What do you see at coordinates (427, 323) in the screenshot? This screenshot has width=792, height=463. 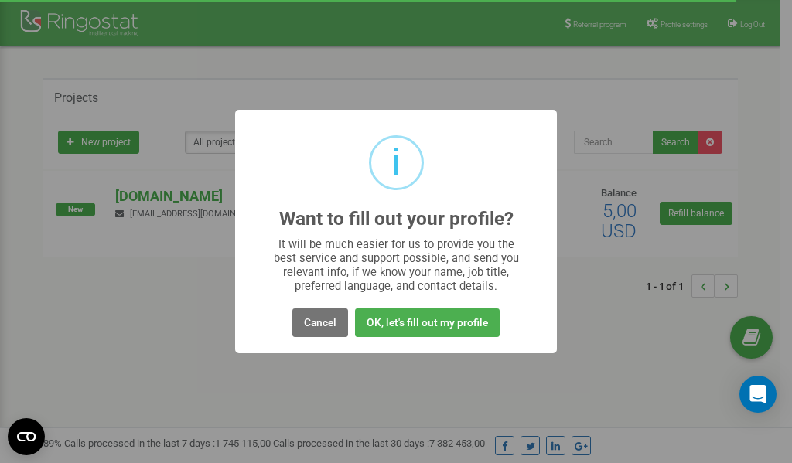 I see `button: OK, let's fill out my profile` at bounding box center [427, 323].